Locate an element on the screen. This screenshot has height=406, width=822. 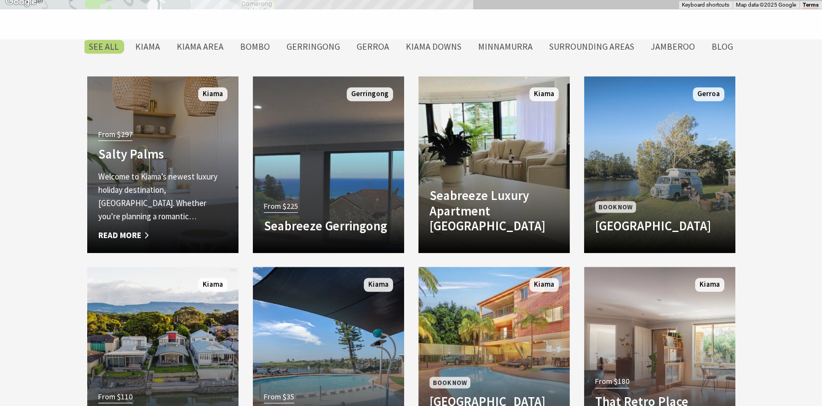
span: Map data ©2025 Google is located at coordinates (766, 4).